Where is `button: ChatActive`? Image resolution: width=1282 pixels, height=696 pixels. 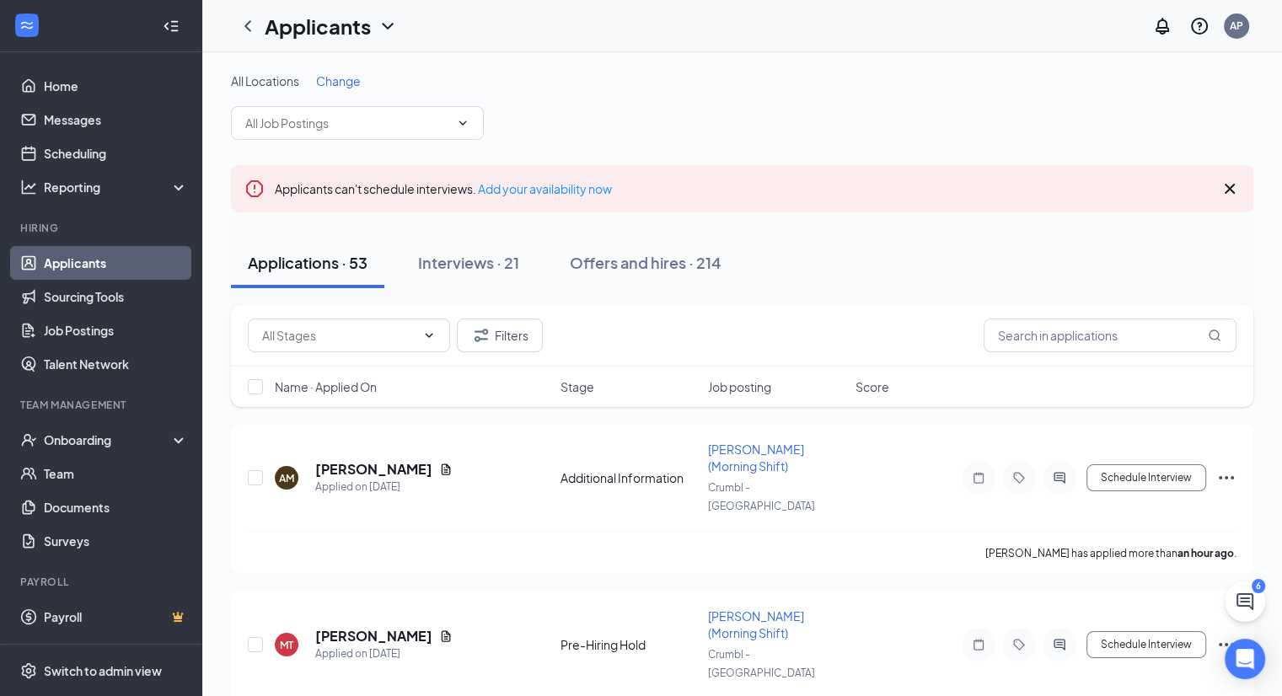 button: ChatActive is located at coordinates (1245, 602).